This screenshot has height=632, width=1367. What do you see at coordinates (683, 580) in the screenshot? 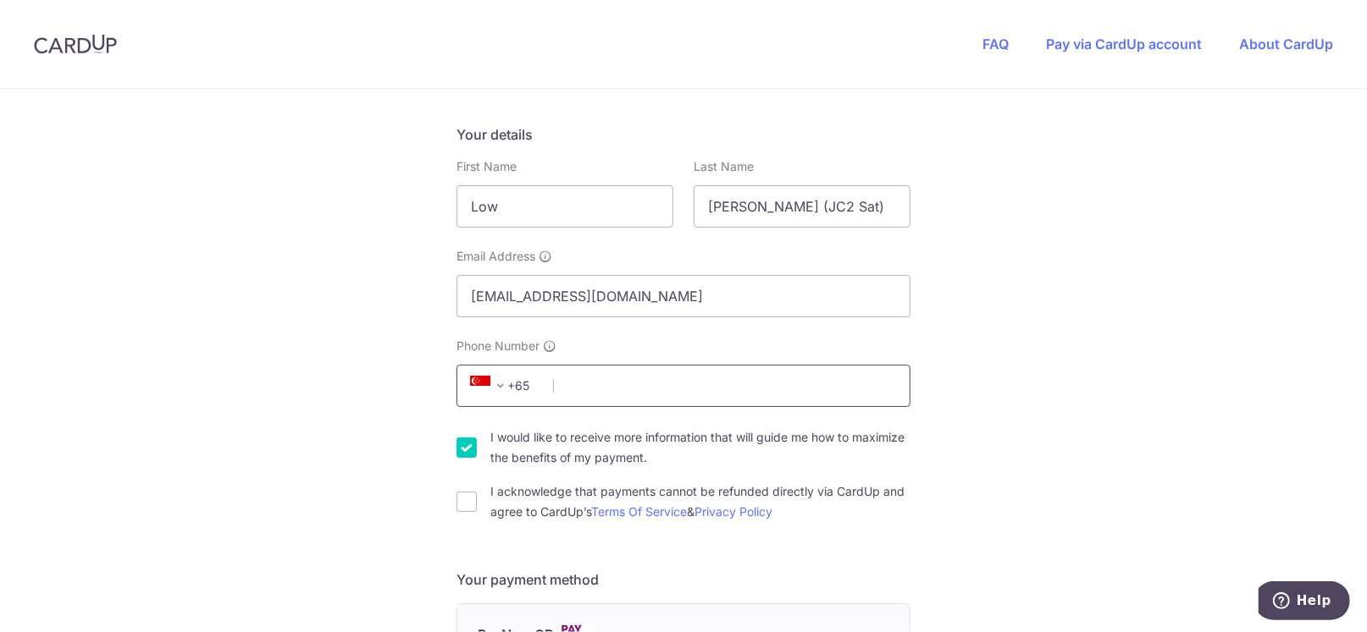
I see `h5: Your payment method` at bounding box center [683, 580].